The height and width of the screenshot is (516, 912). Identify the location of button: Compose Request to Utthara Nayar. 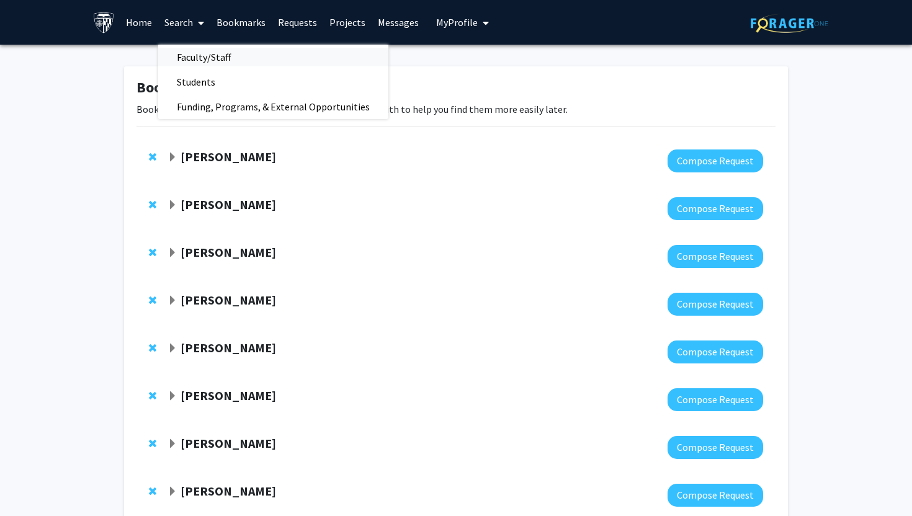
(716, 352).